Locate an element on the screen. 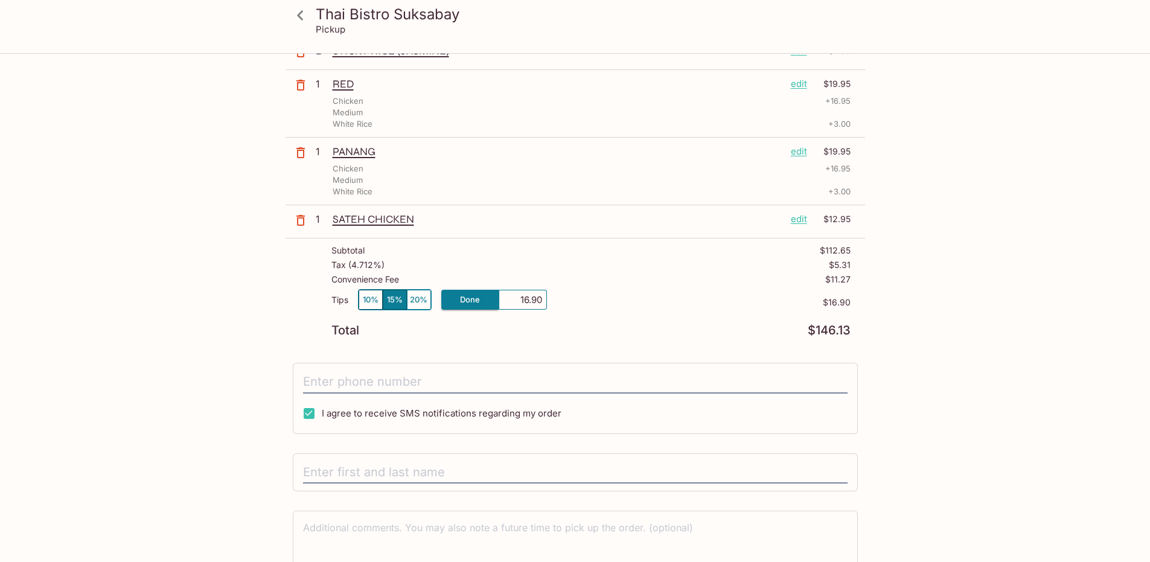 The height and width of the screenshot is (562, 1150). button: Done is located at coordinates (470, 299).